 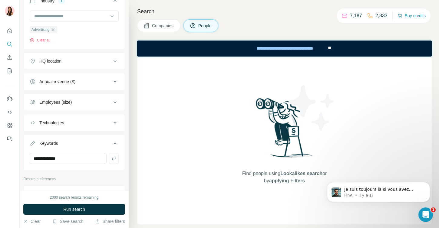 I want to click on button: Annual revenue ($), so click(x=74, y=82).